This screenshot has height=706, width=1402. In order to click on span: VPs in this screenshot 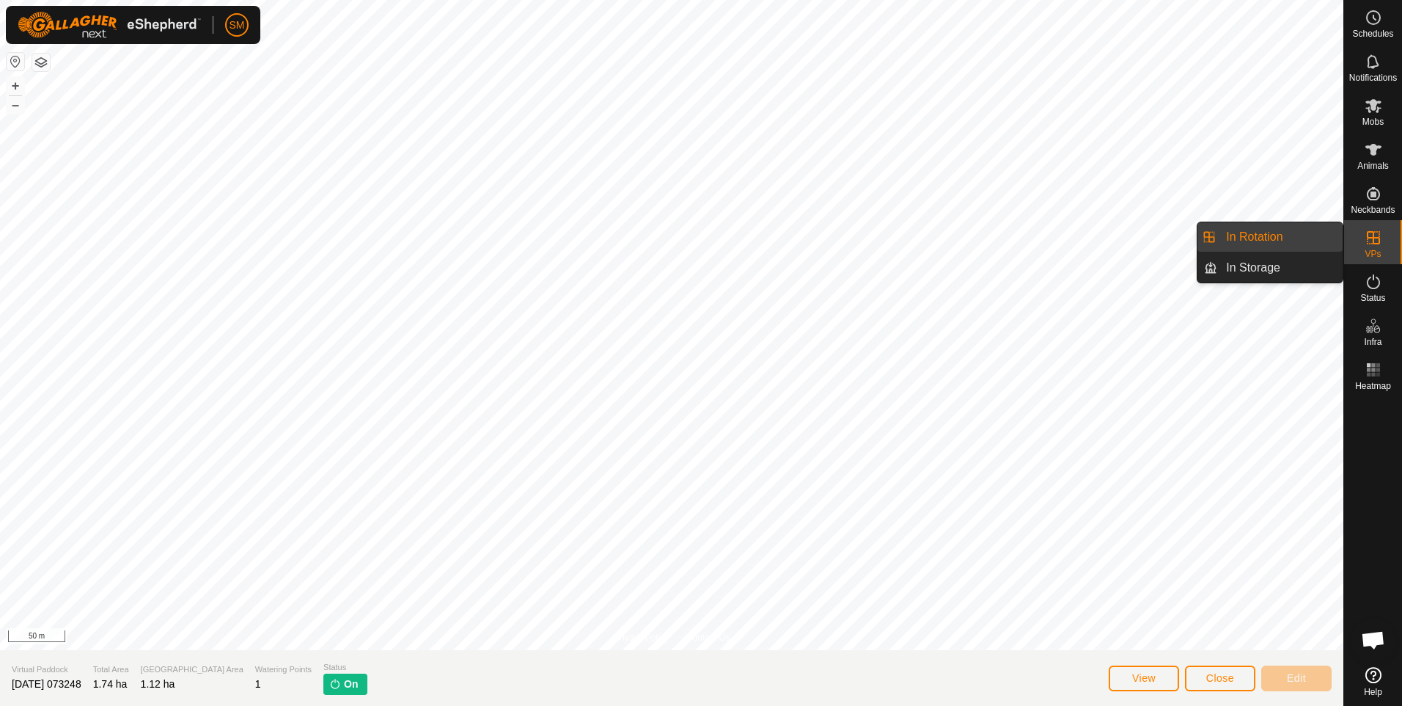, I will do `click(1373, 254)`.